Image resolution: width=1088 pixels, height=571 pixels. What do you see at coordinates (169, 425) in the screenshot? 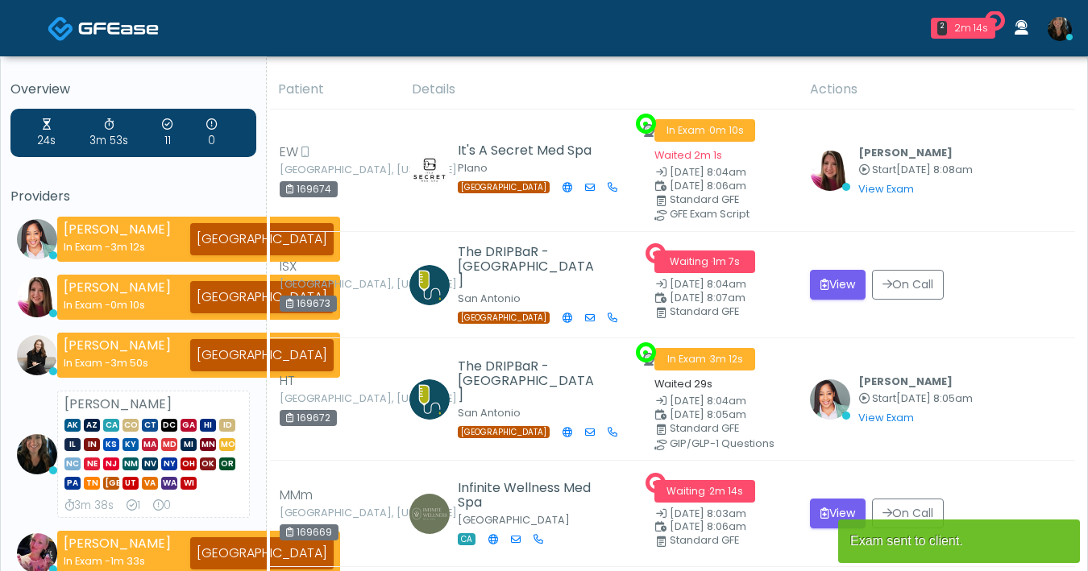
I see `span: DC` at bounding box center [169, 425].